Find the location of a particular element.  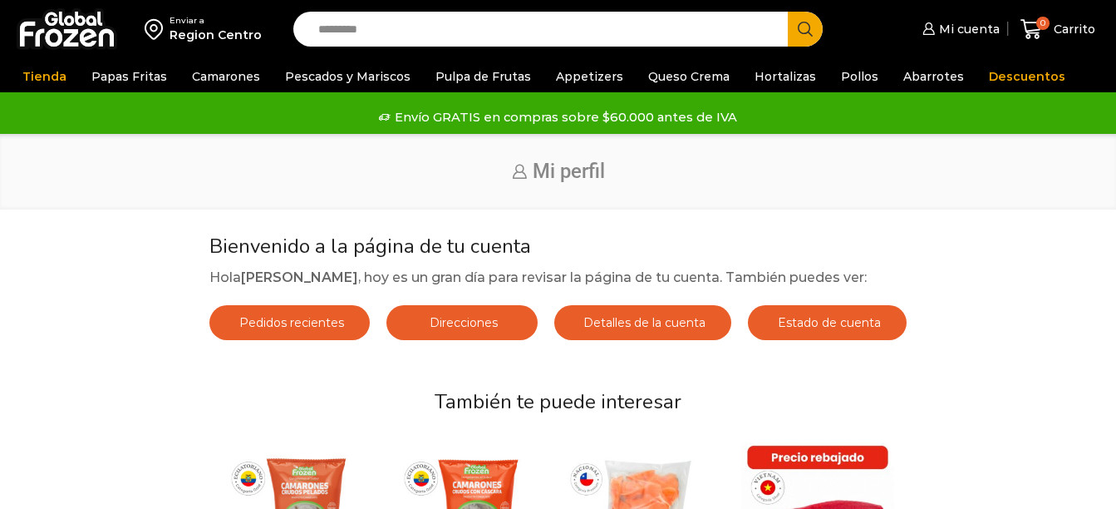

span: Carrito is located at coordinates (1072, 29).